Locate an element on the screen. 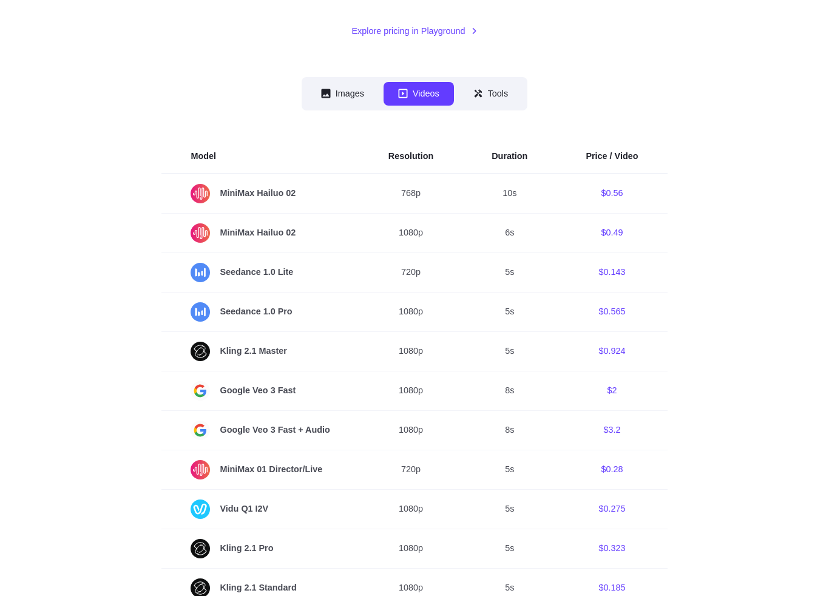  a: Explore pricing in Playground is located at coordinates (414, 32).